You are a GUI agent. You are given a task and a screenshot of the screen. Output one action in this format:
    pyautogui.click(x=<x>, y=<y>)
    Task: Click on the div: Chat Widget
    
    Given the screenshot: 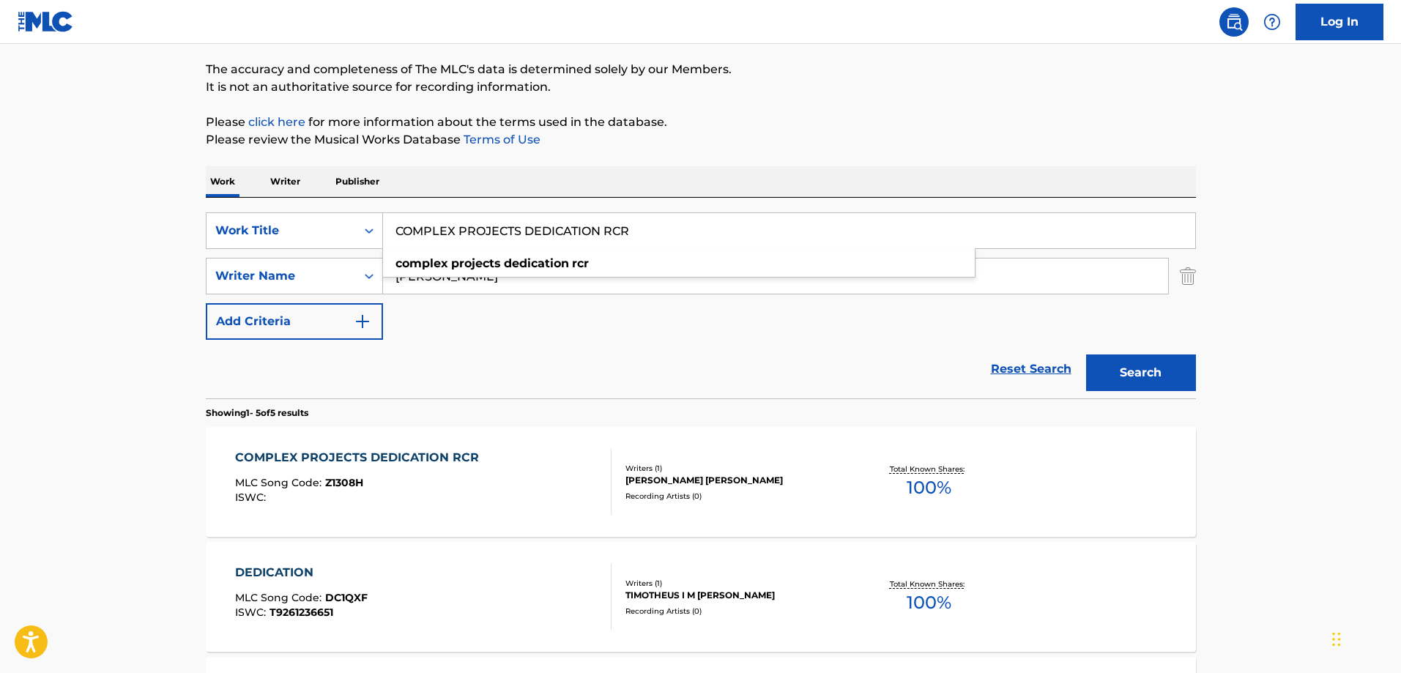 What is the action you would take?
    pyautogui.click(x=1365, y=638)
    